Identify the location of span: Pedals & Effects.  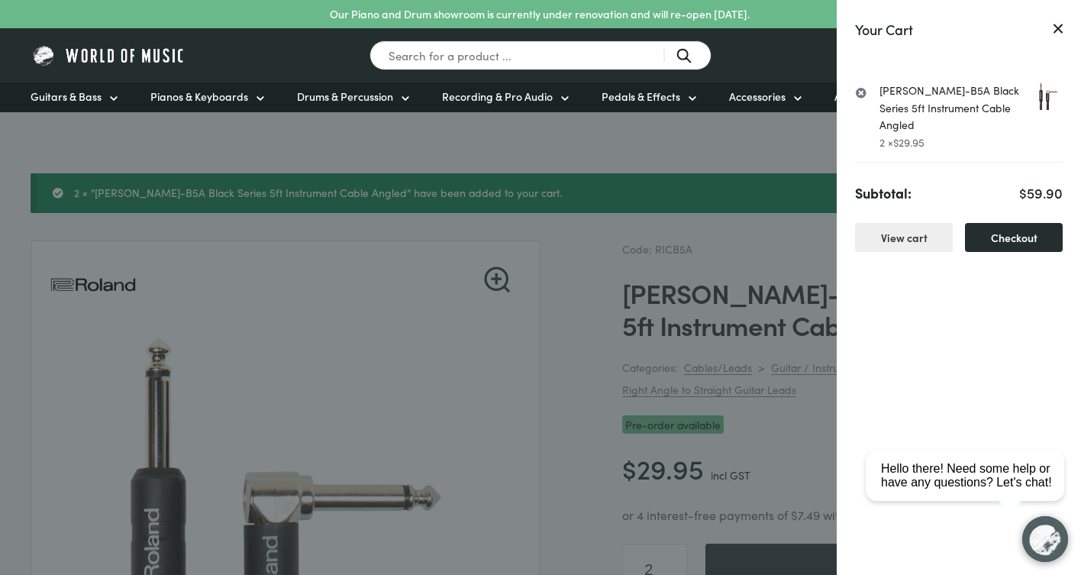
(641, 96).